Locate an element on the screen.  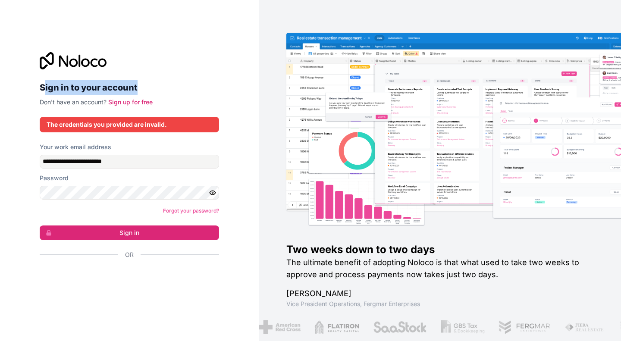
input: Password is located at coordinates (129, 193).